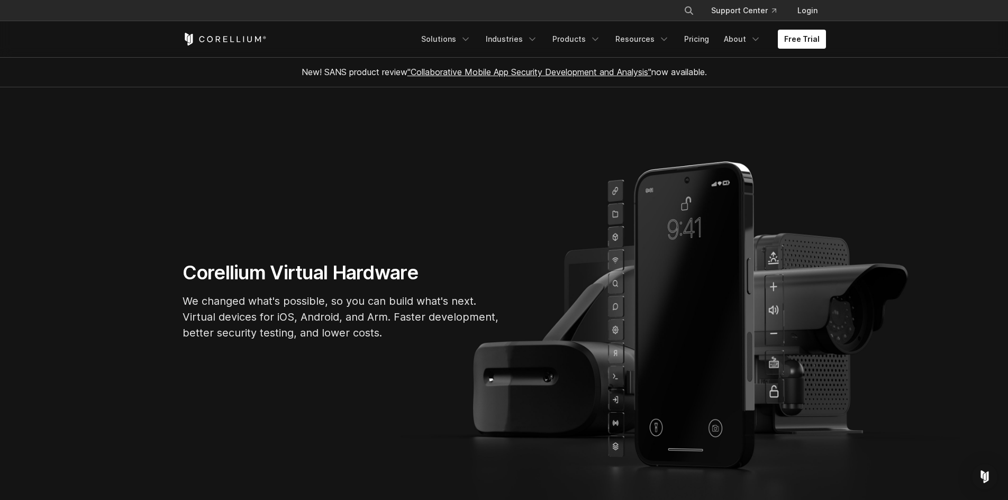 This screenshot has width=1008, height=500. What do you see at coordinates (743, 11) in the screenshot?
I see `a: Support Center` at bounding box center [743, 11].